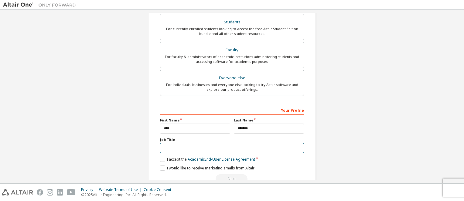 Image resolution: width=464 pixels, height=201 pixels. Describe the element at coordinates (232, 78) in the screenshot. I see `div: Everyone else` at that location.